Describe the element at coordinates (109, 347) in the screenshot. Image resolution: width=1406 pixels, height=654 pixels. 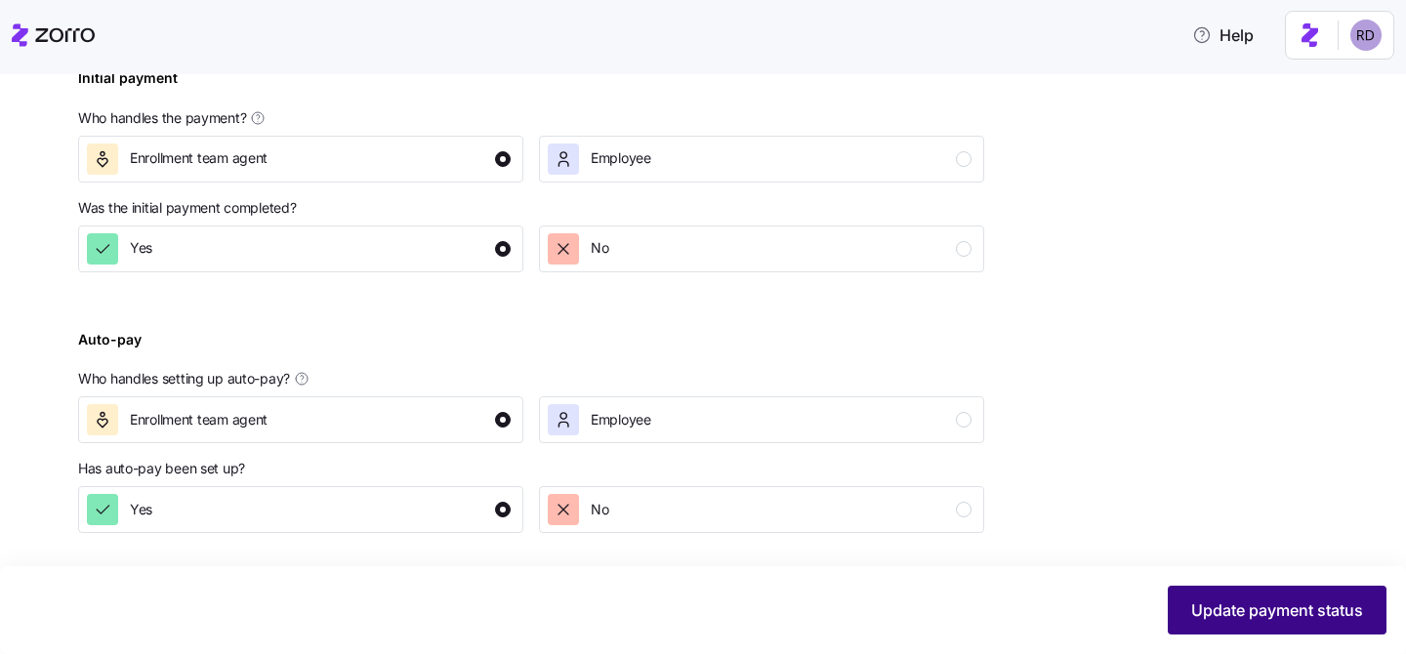
I see `div: Auto-pay` at that location.